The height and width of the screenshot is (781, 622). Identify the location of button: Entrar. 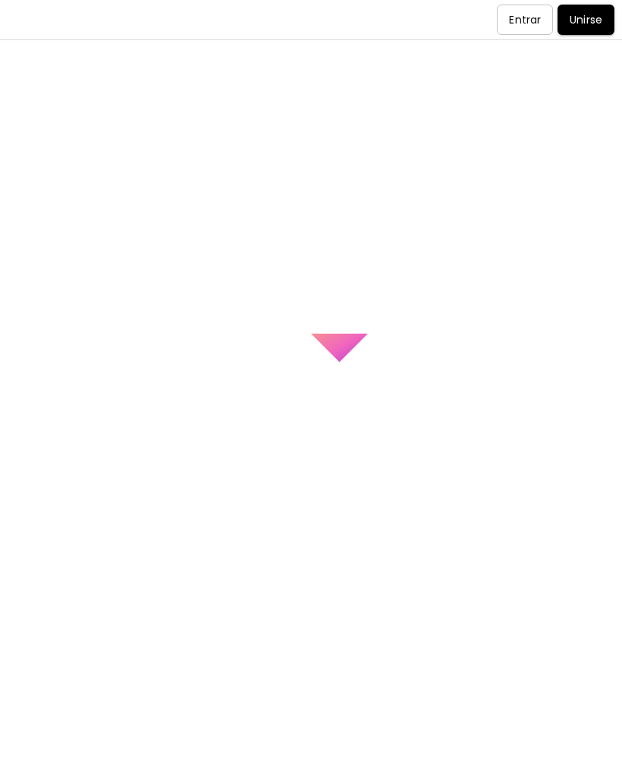
(525, 20).